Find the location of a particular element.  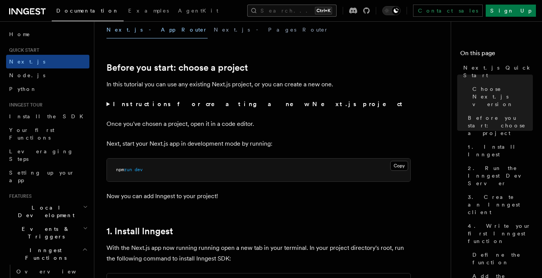

span: Next.js Quick Start is located at coordinates (498, 71).